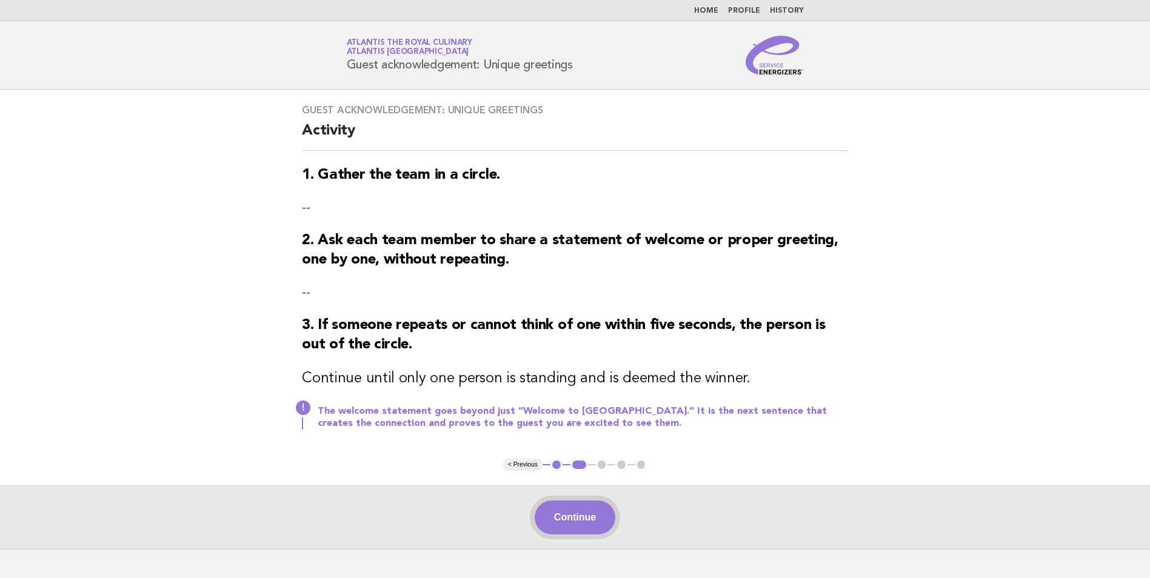  What do you see at coordinates (575, 379) in the screenshot?
I see `h3: Continue until only one person is standing and is deemed the winner.` at bounding box center [575, 379].